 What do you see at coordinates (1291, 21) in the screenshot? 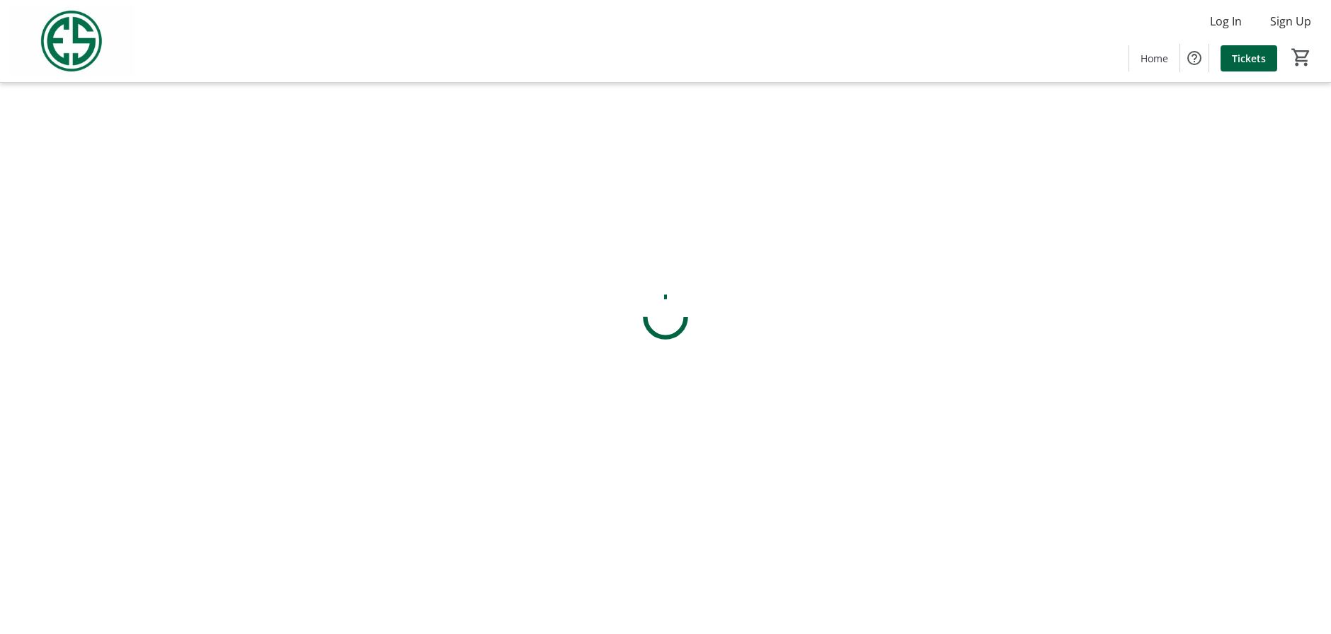
I see `button: Sign Up` at bounding box center [1291, 21].